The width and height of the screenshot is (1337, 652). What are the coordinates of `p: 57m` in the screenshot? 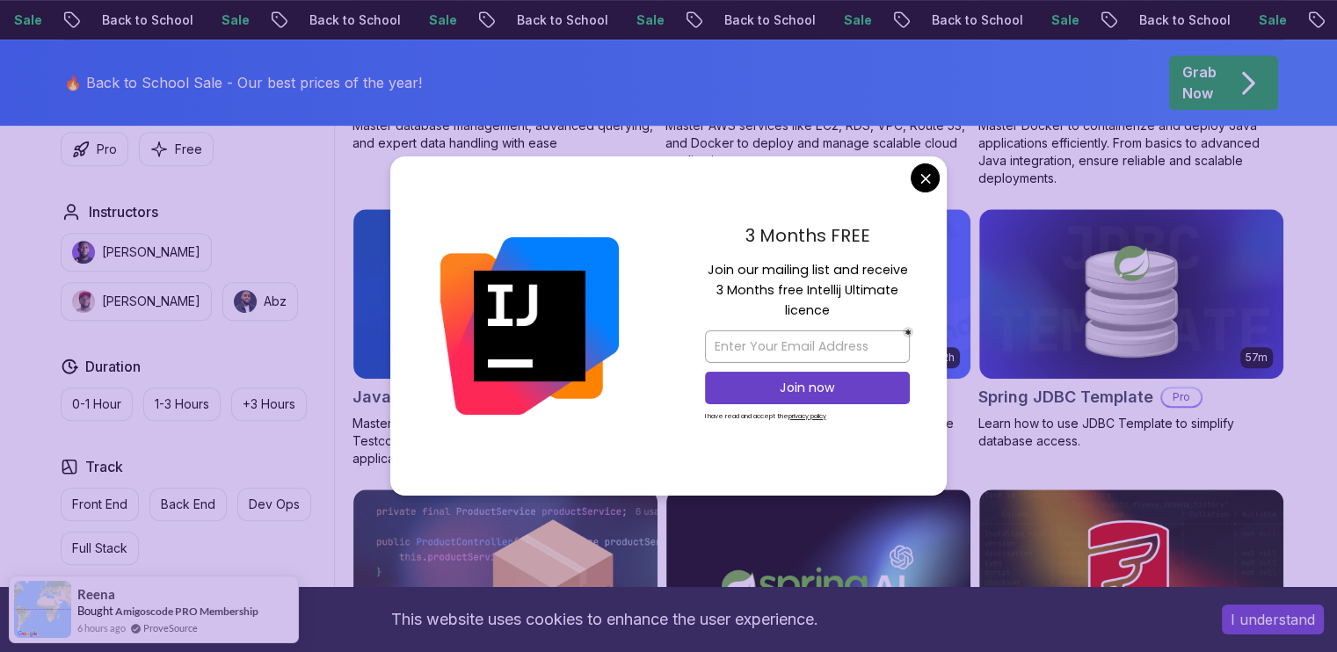 It's located at (1256, 358).